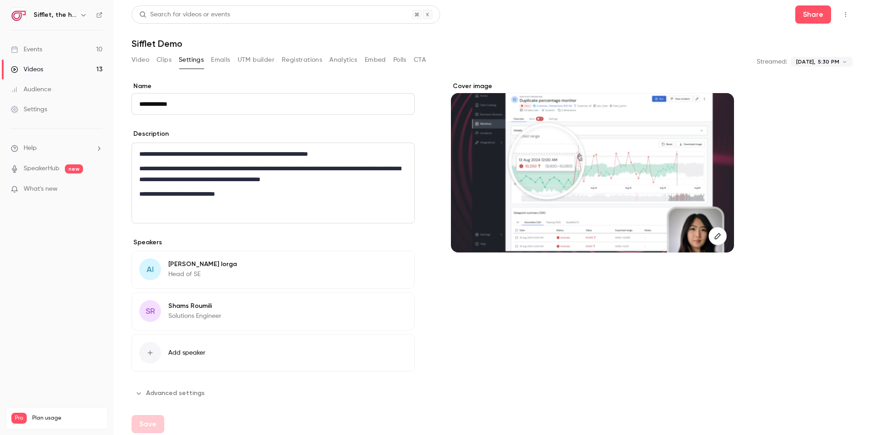 Image resolution: width=871 pixels, height=435 pixels. Describe the element at coordinates (19, 15) in the screenshot. I see `img: Sifflet, the holistic data observability platform` at that location.